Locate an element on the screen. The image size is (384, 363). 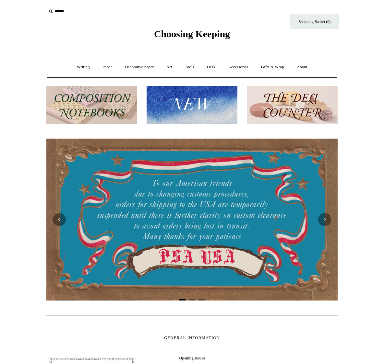
a: Desk is located at coordinates (211, 67).